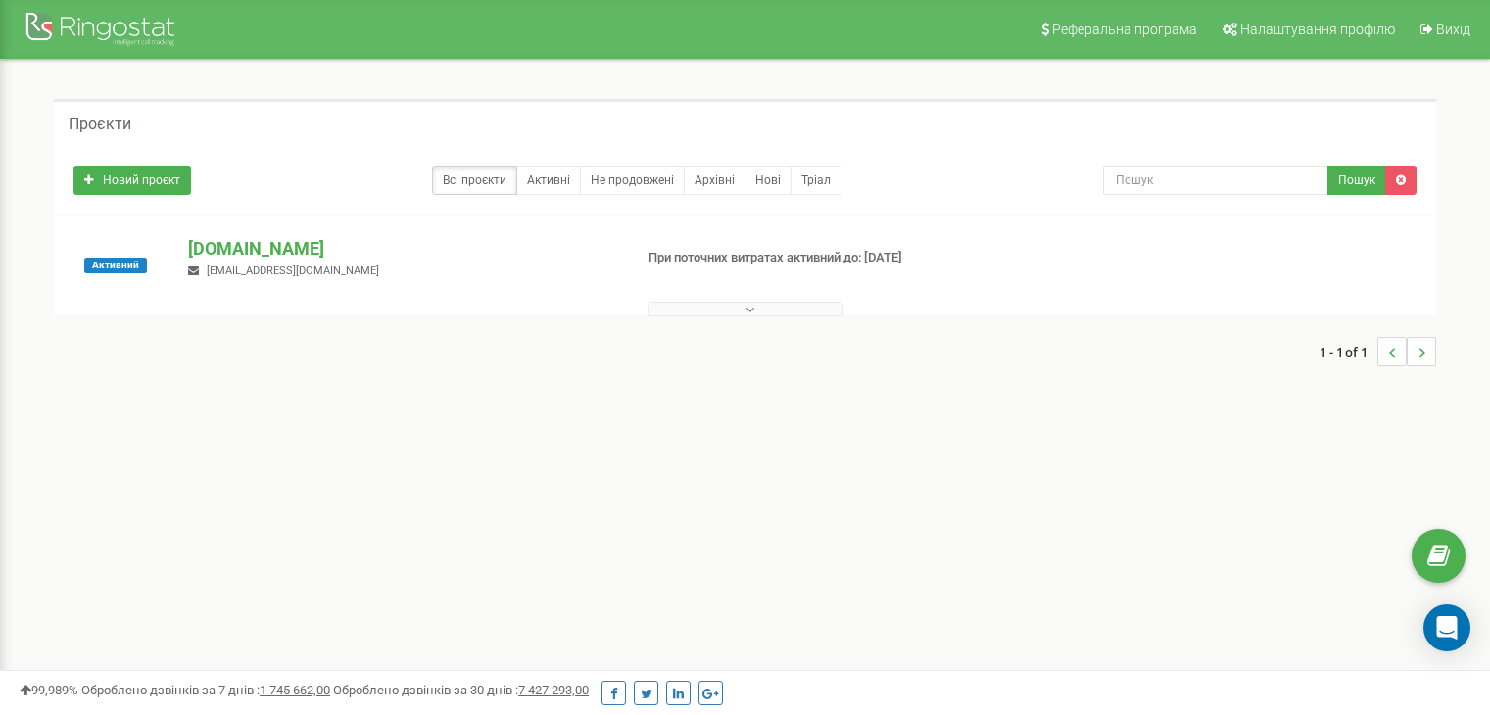 The image size is (1490, 715). Describe the element at coordinates (714, 180) in the screenshot. I see `a: Архівні` at that location.